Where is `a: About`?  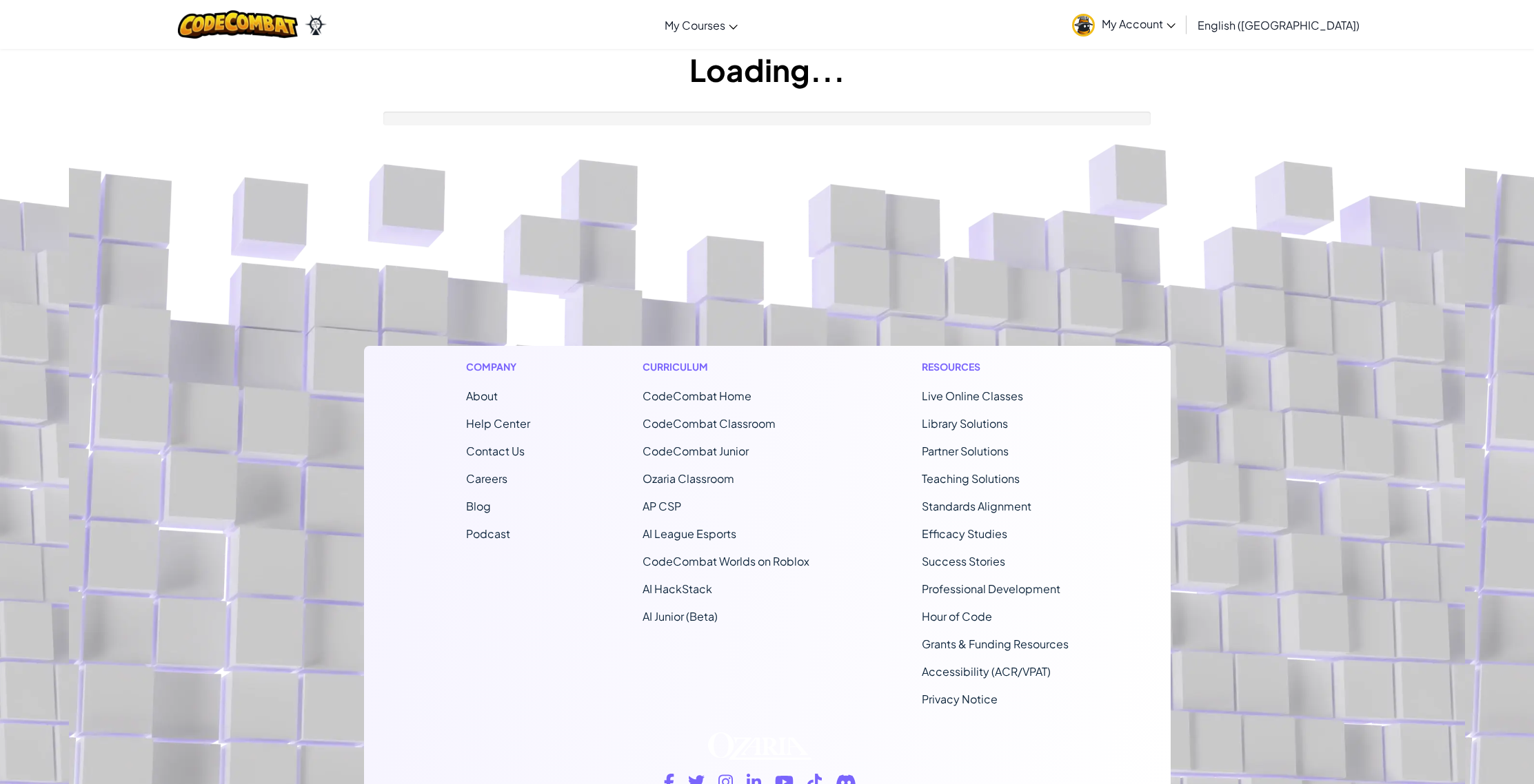
a: About is located at coordinates (482, 395).